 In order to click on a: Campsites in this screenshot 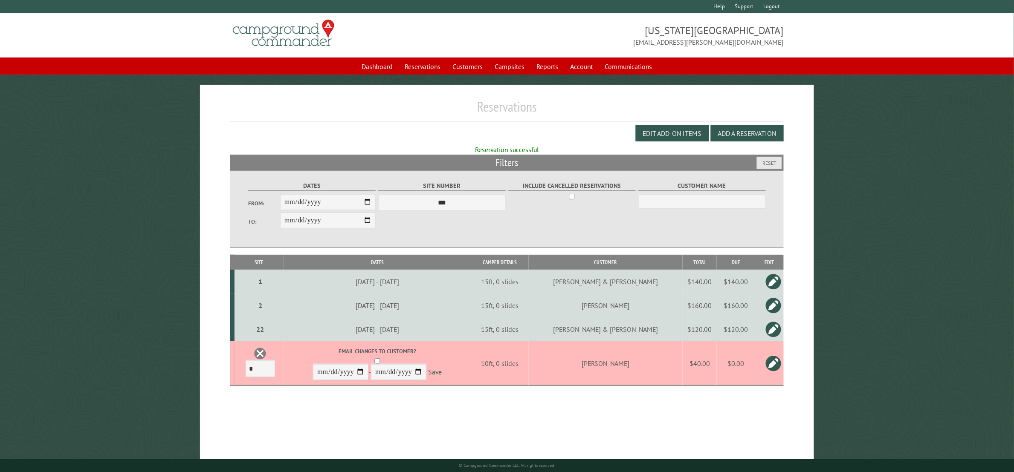, I will do `click(510, 66)`.